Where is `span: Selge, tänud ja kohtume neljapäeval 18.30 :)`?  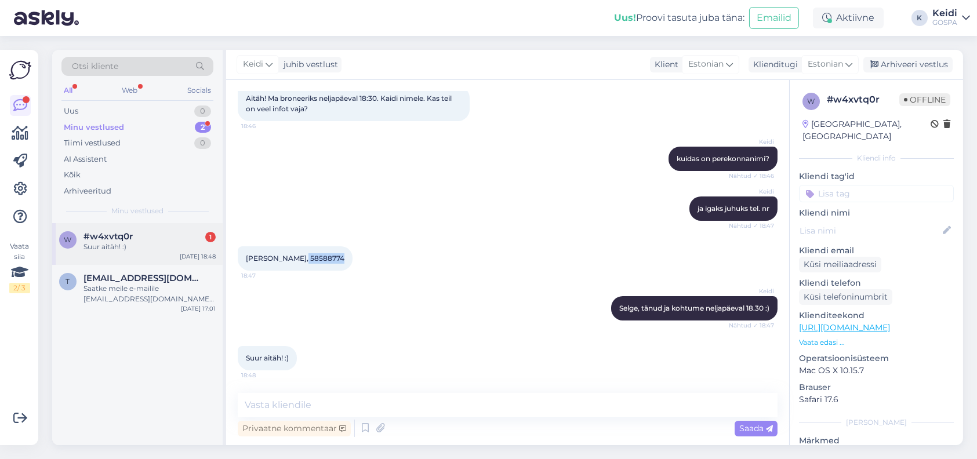
span: Selge, tänud ja kohtume neljapäeval 18.30 :) is located at coordinates (694, 308).